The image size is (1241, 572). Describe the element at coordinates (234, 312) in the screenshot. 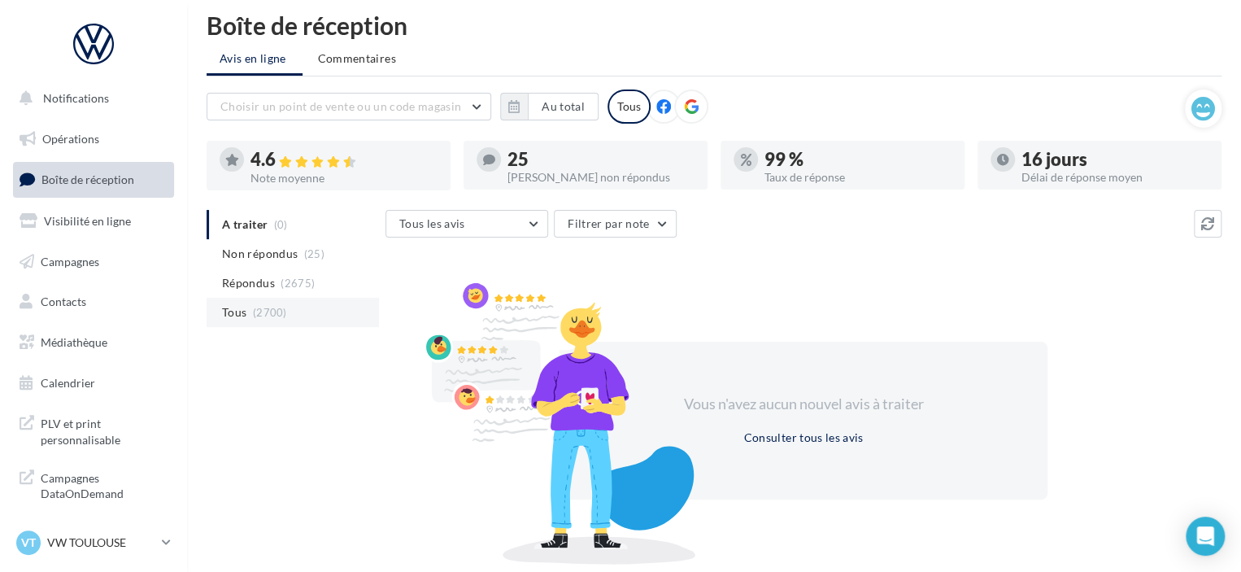

I see `span: Tous` at that location.